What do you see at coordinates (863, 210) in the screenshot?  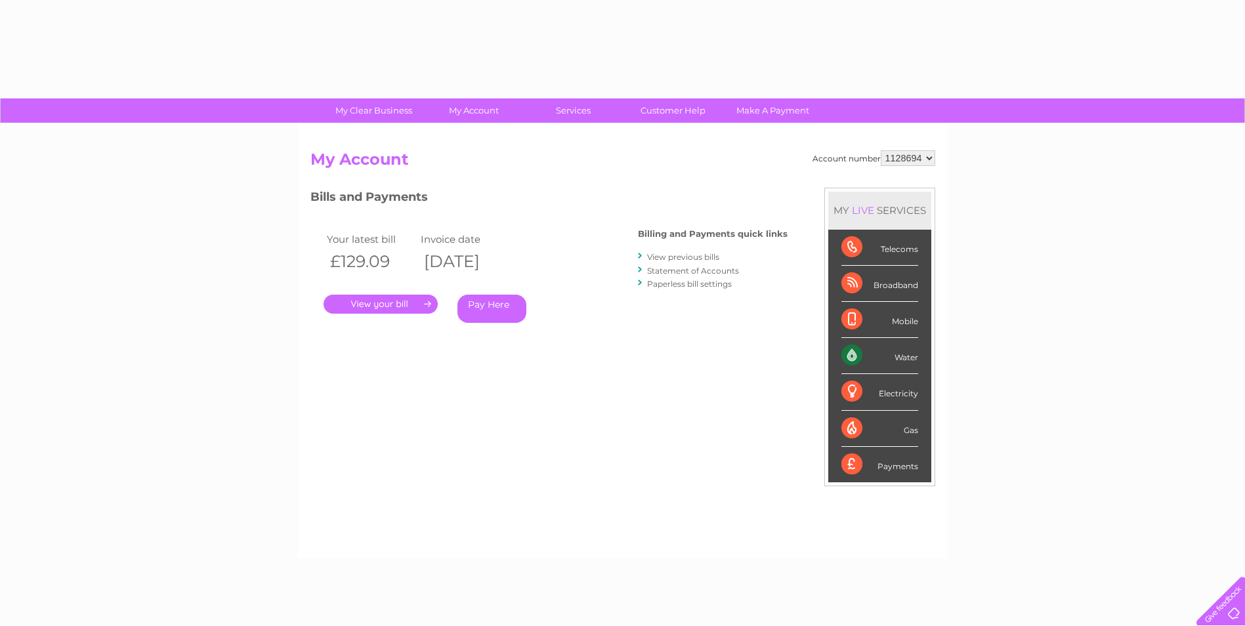 I see `div: LIVE` at bounding box center [863, 210].